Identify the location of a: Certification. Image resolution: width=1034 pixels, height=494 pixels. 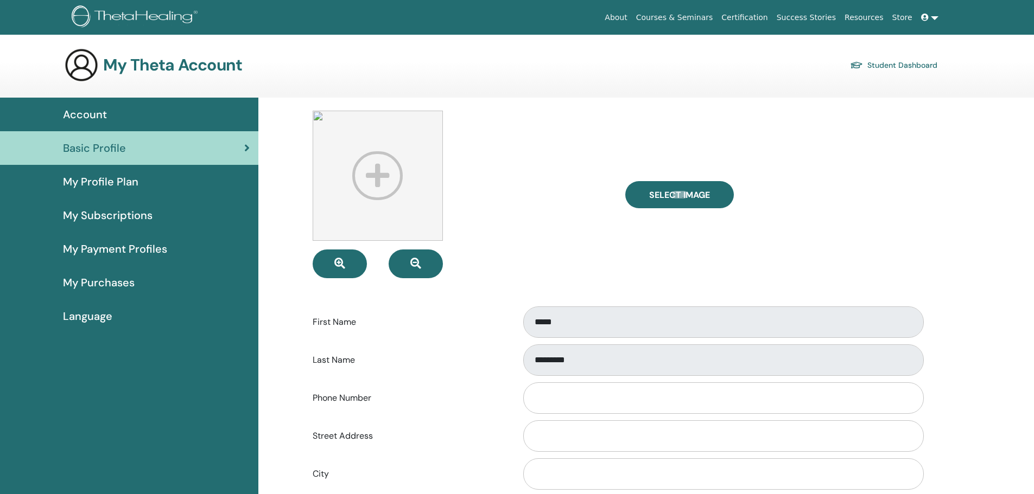
(744, 17).